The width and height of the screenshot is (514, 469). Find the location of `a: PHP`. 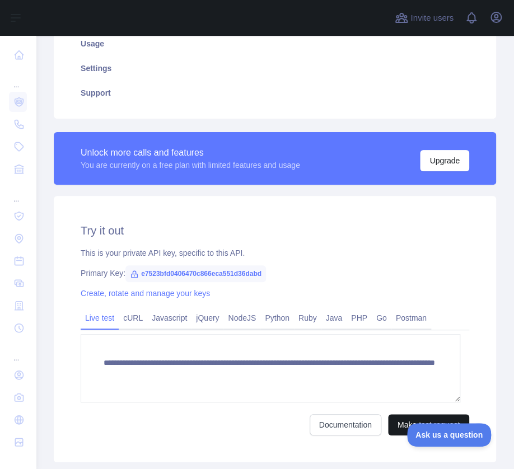

a: PHP is located at coordinates (359, 318).